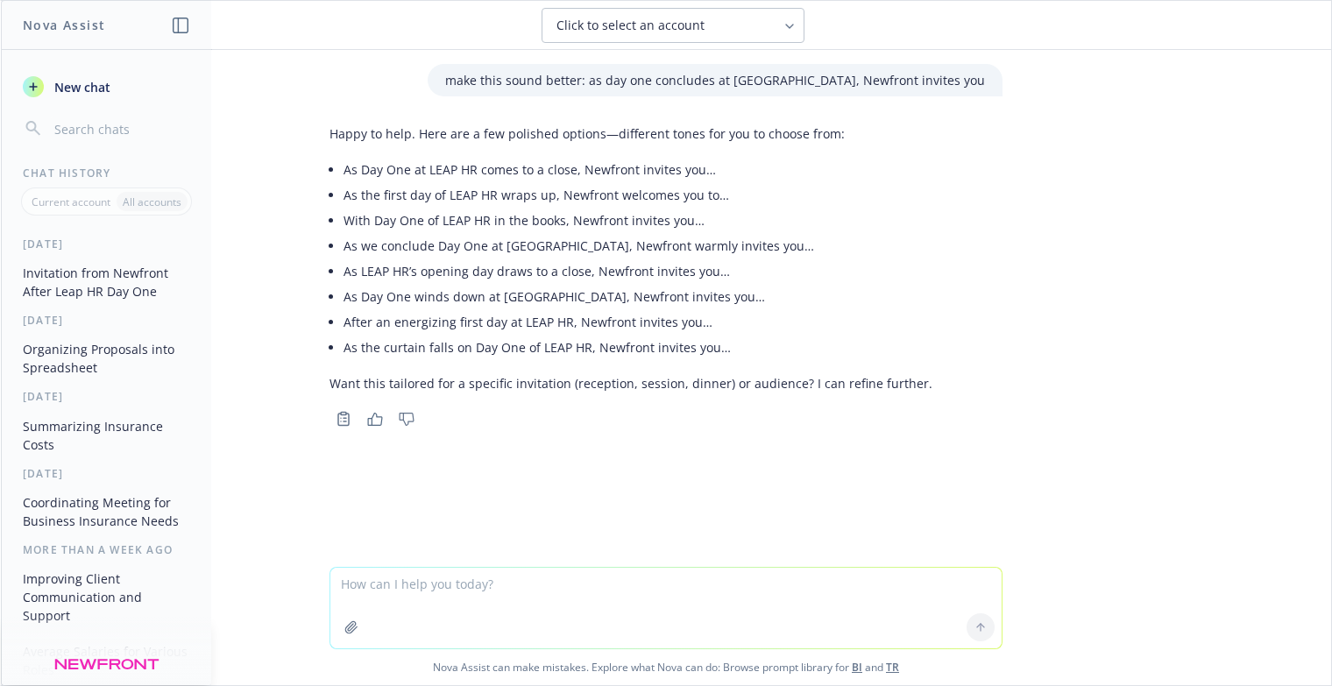  What do you see at coordinates (120, 129) in the screenshot?
I see `input: Search chats` at bounding box center [120, 129].